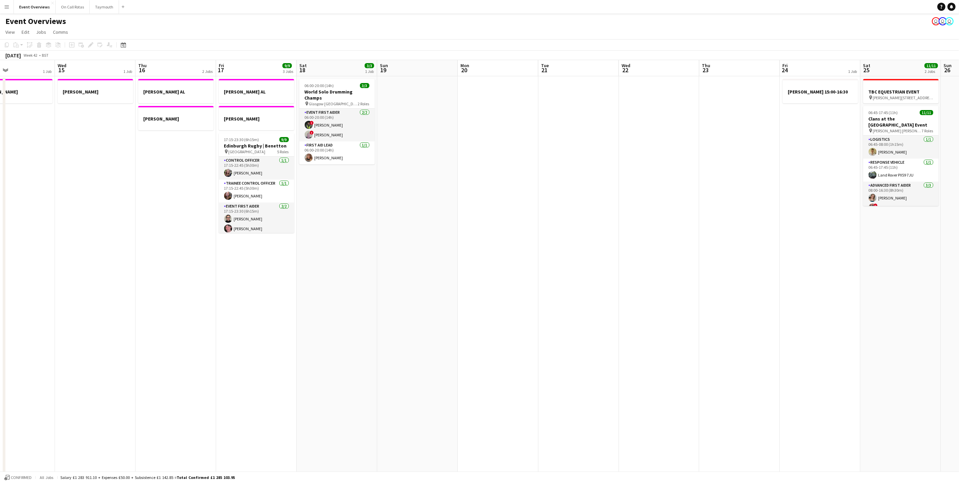  What do you see at coordinates (104, 7) in the screenshot?
I see `button: Taymouth` at bounding box center [104, 7].